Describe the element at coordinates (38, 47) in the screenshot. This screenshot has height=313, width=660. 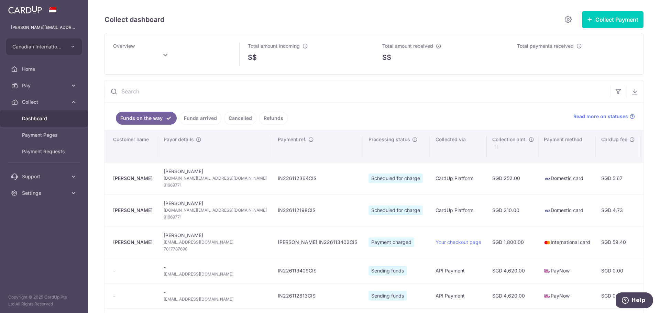
I see `span: Canadian International School Pte Ltd` at that location.